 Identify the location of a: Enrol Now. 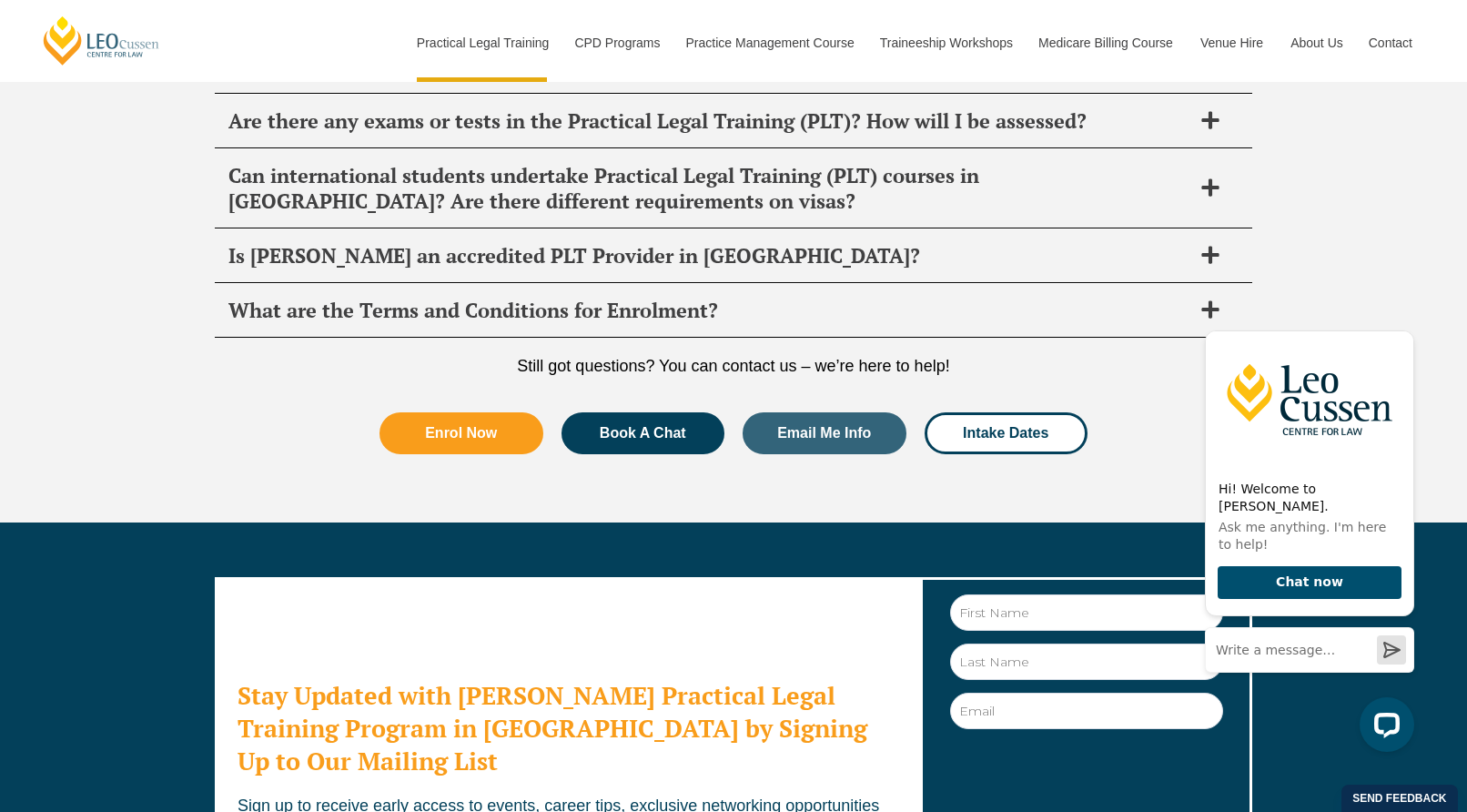
(461, 433).